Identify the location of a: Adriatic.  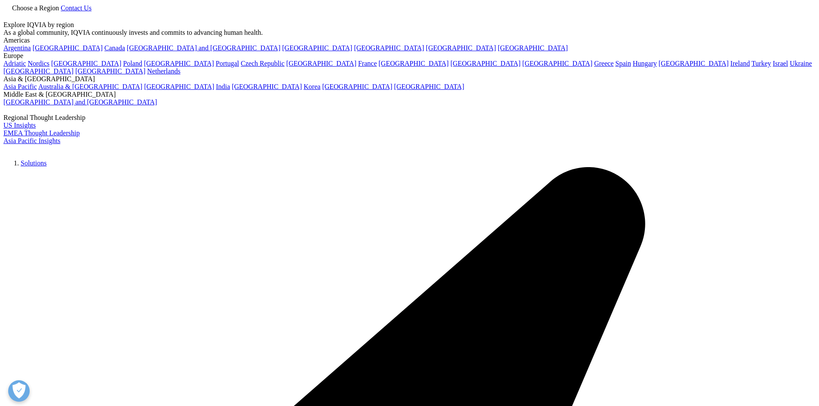
(15, 63).